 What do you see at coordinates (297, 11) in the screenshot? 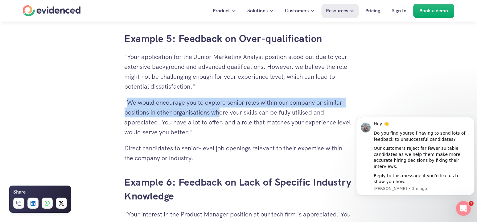
I see `p: Customers` at bounding box center [297, 11].